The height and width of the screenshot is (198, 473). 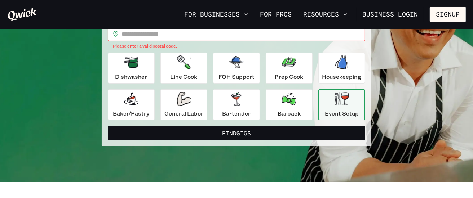 What do you see at coordinates (289, 113) in the screenshot?
I see `p: Barback` at bounding box center [289, 113].